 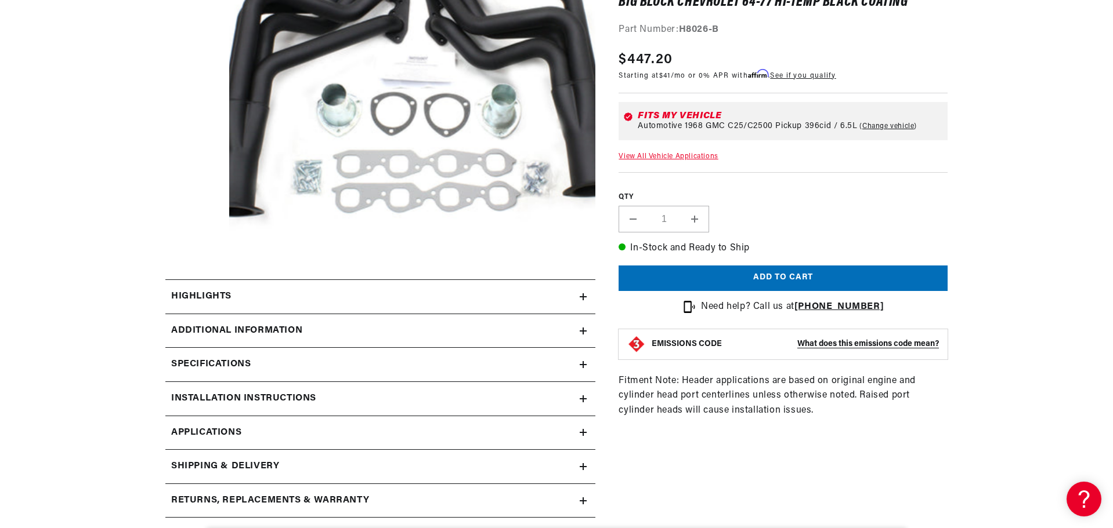 I want to click on strong: EMISSIONS CODE, so click(x=686, y=344).